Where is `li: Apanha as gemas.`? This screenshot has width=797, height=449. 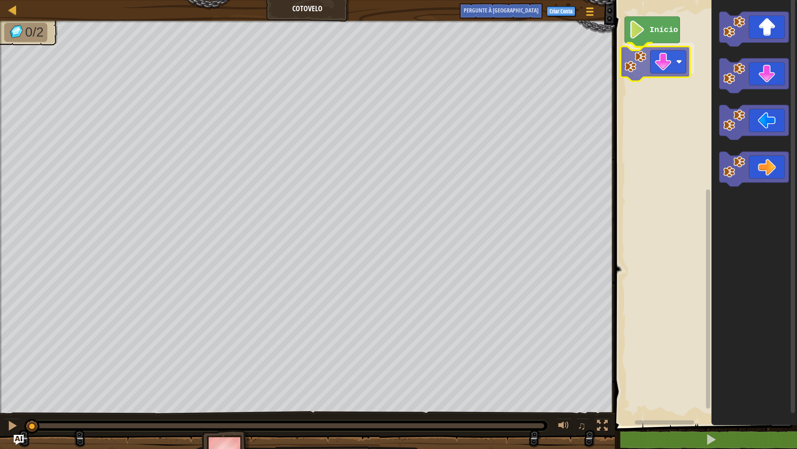
li: Apanha as gemas. is located at coordinates (26, 32).